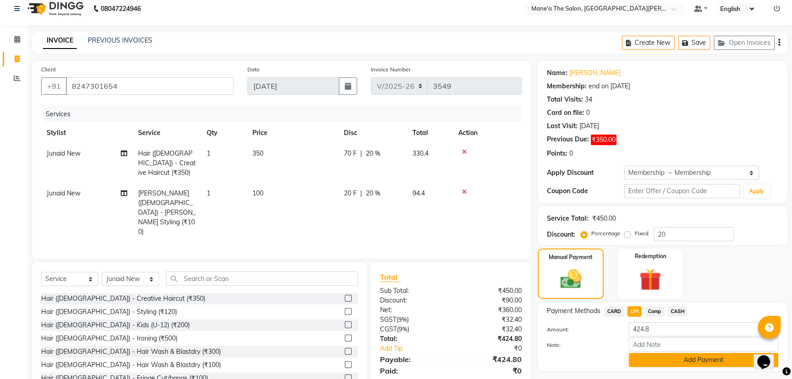 Image resolution: width=792 pixels, height=379 pixels. Describe the element at coordinates (650, 279) in the screenshot. I see `img: _gift.svg` at that location.